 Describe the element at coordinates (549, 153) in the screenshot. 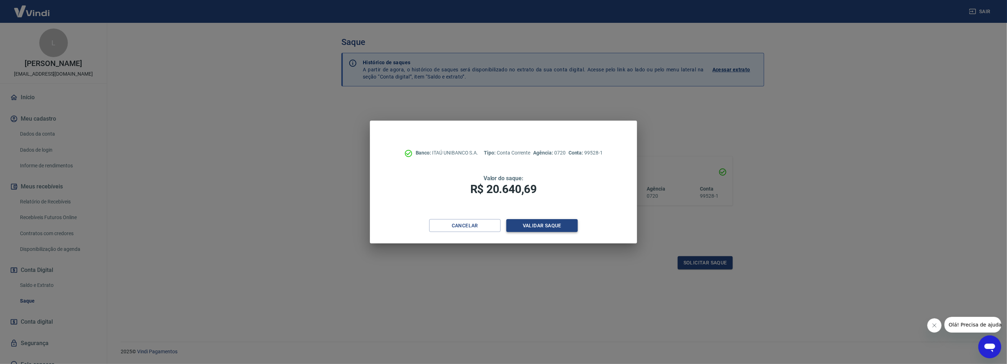

I see `p: 0720` at that location.